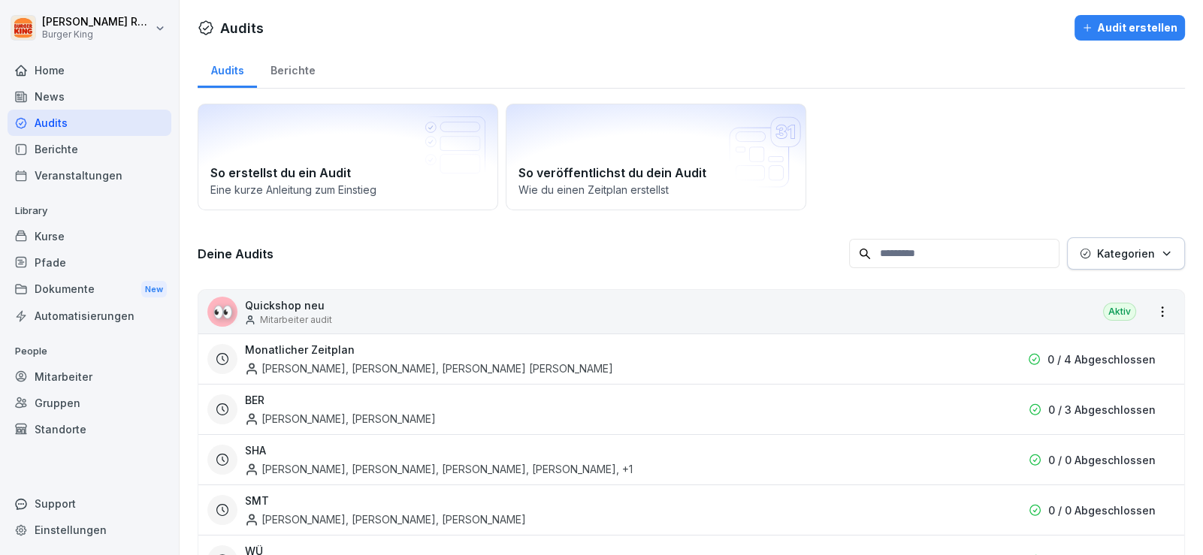 The height and width of the screenshot is (555, 1203). I want to click on h2: So veröffentlichst du dein Audit, so click(656, 173).